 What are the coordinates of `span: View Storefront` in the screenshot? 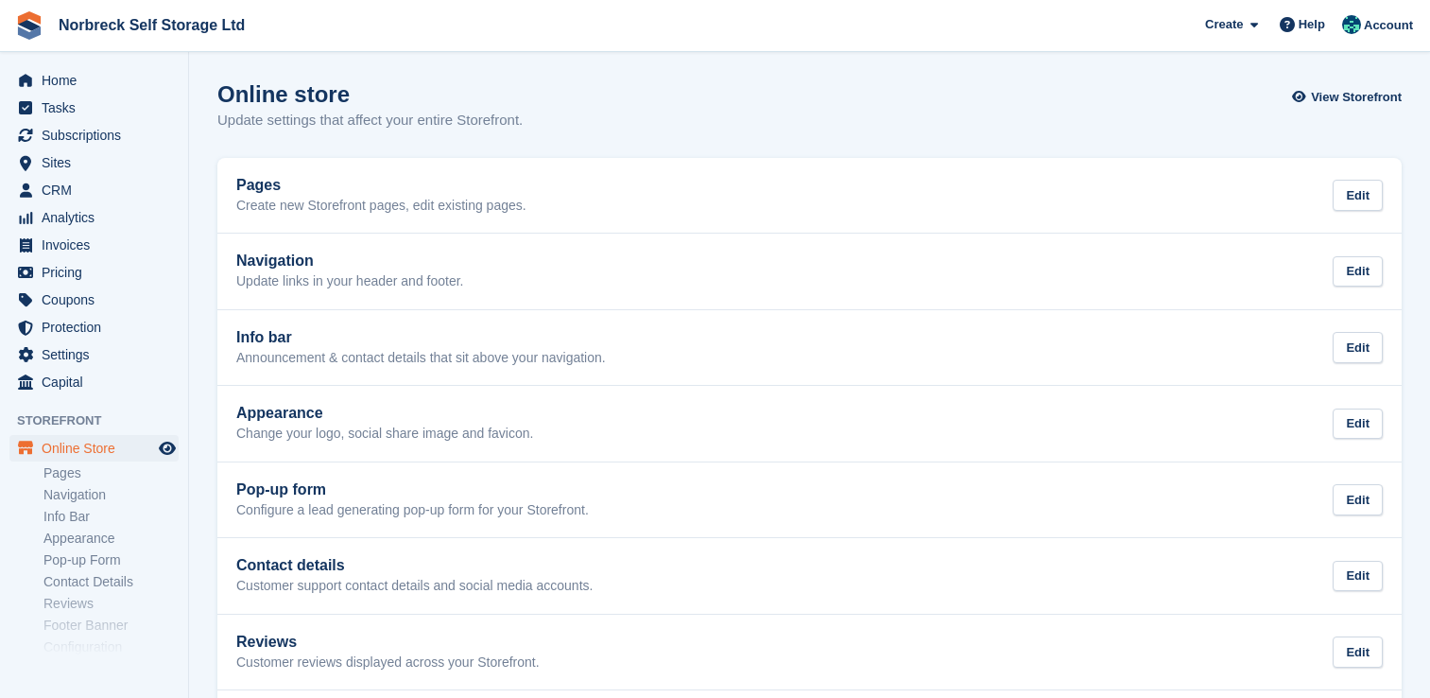 It's located at (1357, 97).